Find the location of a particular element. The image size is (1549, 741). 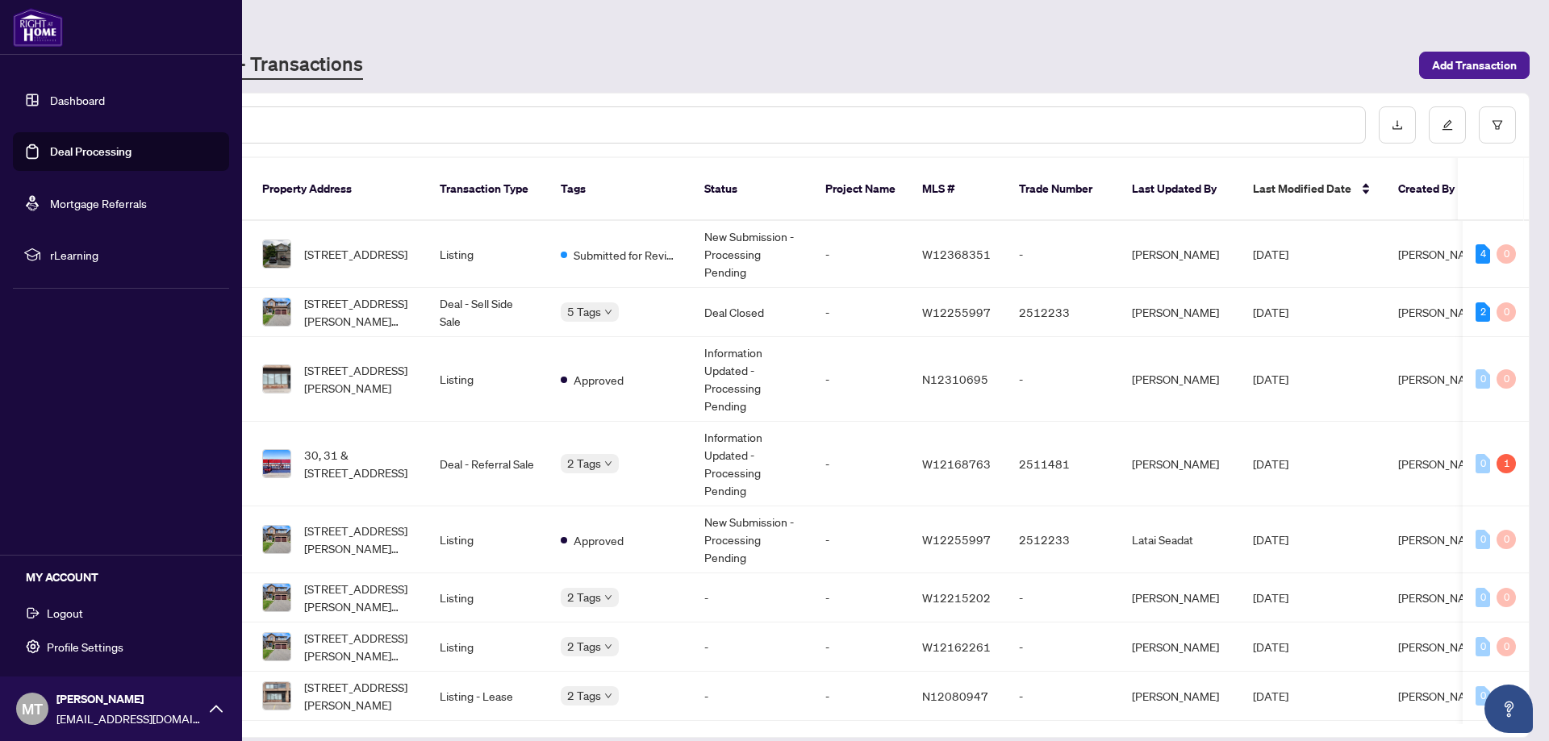

span: edit is located at coordinates (1447, 125).